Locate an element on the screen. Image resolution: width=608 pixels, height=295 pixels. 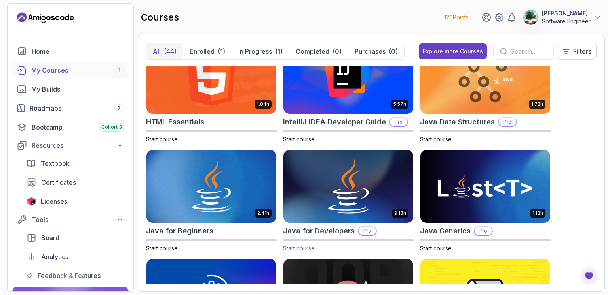
p: Completed is located at coordinates (312, 51).